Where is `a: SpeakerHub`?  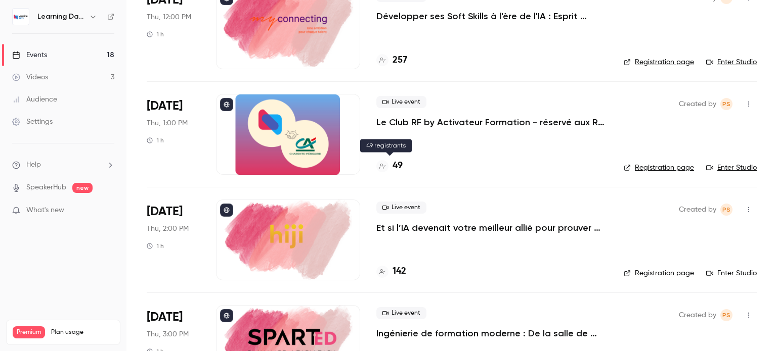
a: SpeakerHub is located at coordinates (46, 188).